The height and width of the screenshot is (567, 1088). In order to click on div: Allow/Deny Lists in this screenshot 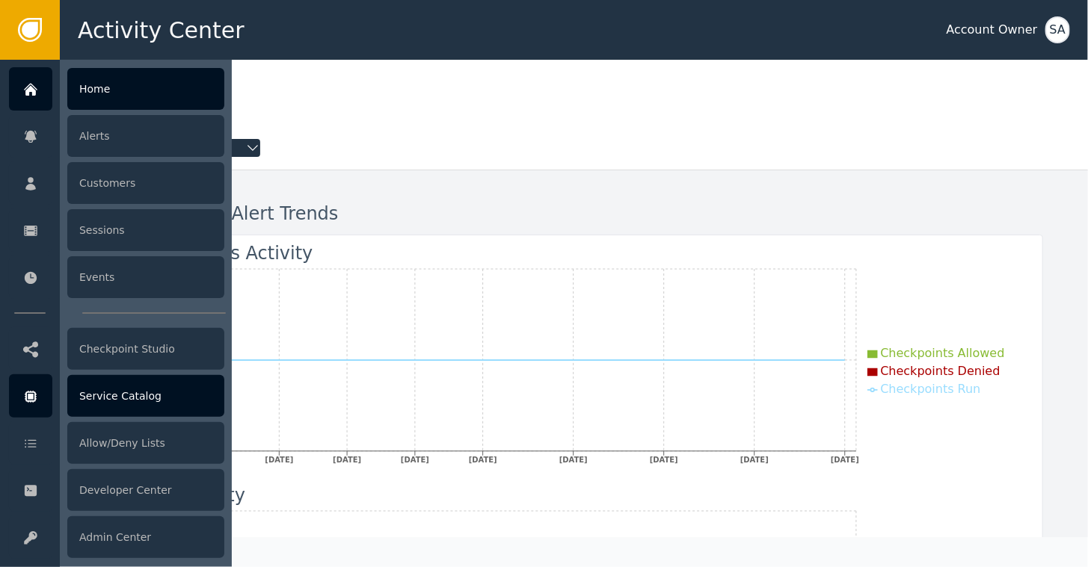, I will do `click(146, 443)`.